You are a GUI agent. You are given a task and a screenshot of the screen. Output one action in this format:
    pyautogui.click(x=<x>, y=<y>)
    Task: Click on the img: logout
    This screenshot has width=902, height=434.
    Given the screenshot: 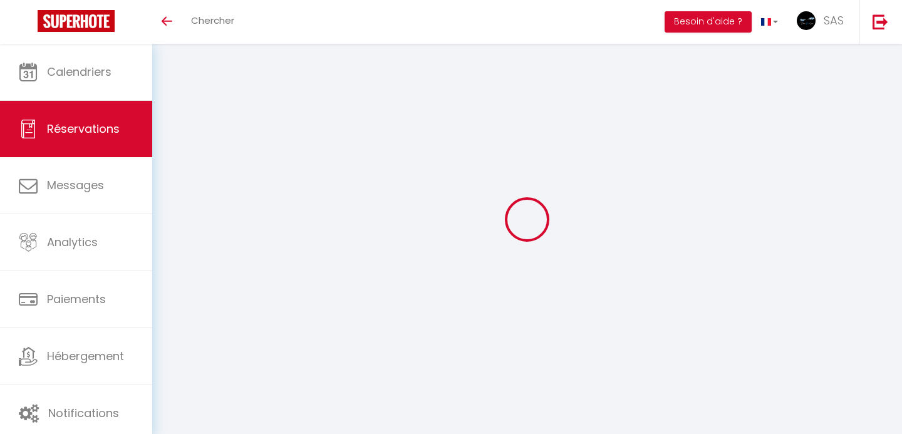 What is the action you would take?
    pyautogui.click(x=880, y=21)
    